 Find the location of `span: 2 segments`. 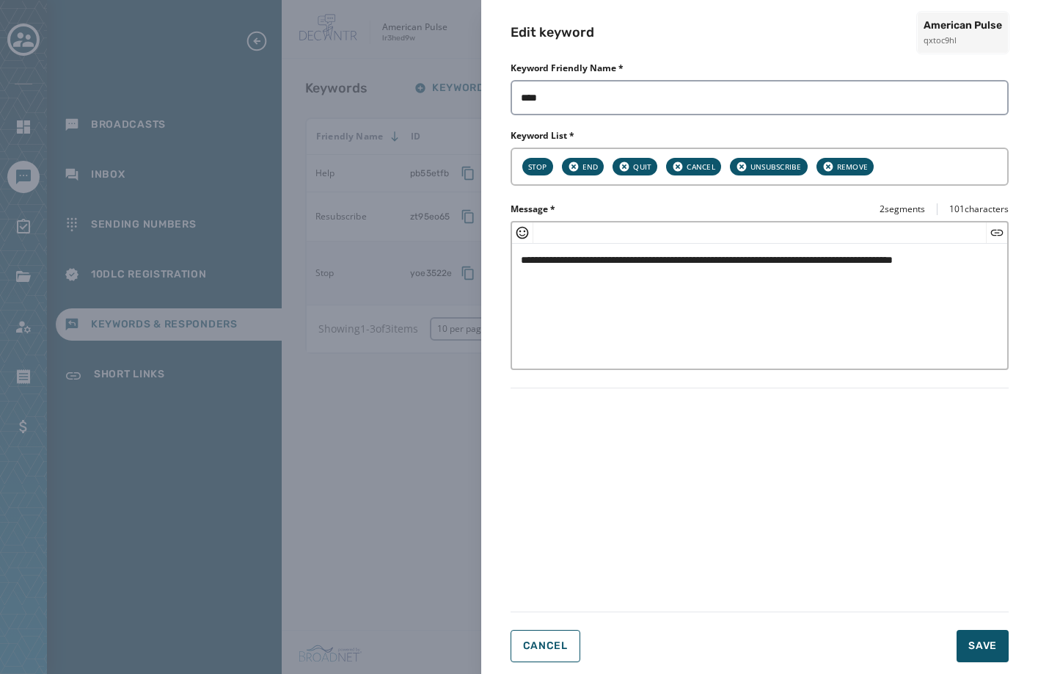

span: 2 segments is located at coordinates (902, 209).